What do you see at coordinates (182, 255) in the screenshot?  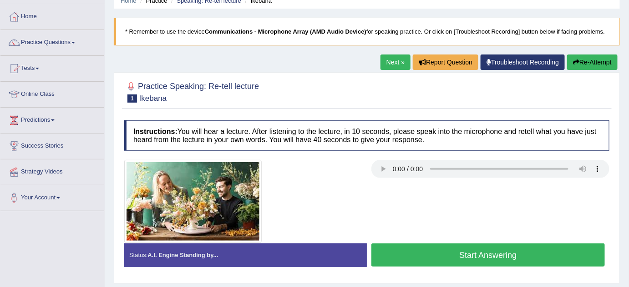 I see `strong: A.I. Engine Standing by...` at bounding box center [182, 255].